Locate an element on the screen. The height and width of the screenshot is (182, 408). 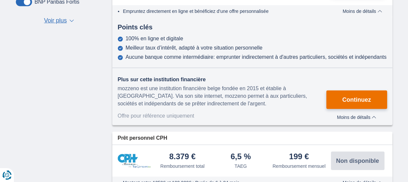
div: 199 € is located at coordinates (299, 157).